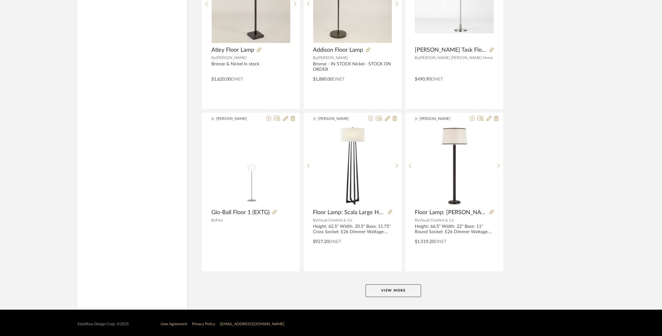  I want to click on a: Privacy Policy, so click(203, 324).